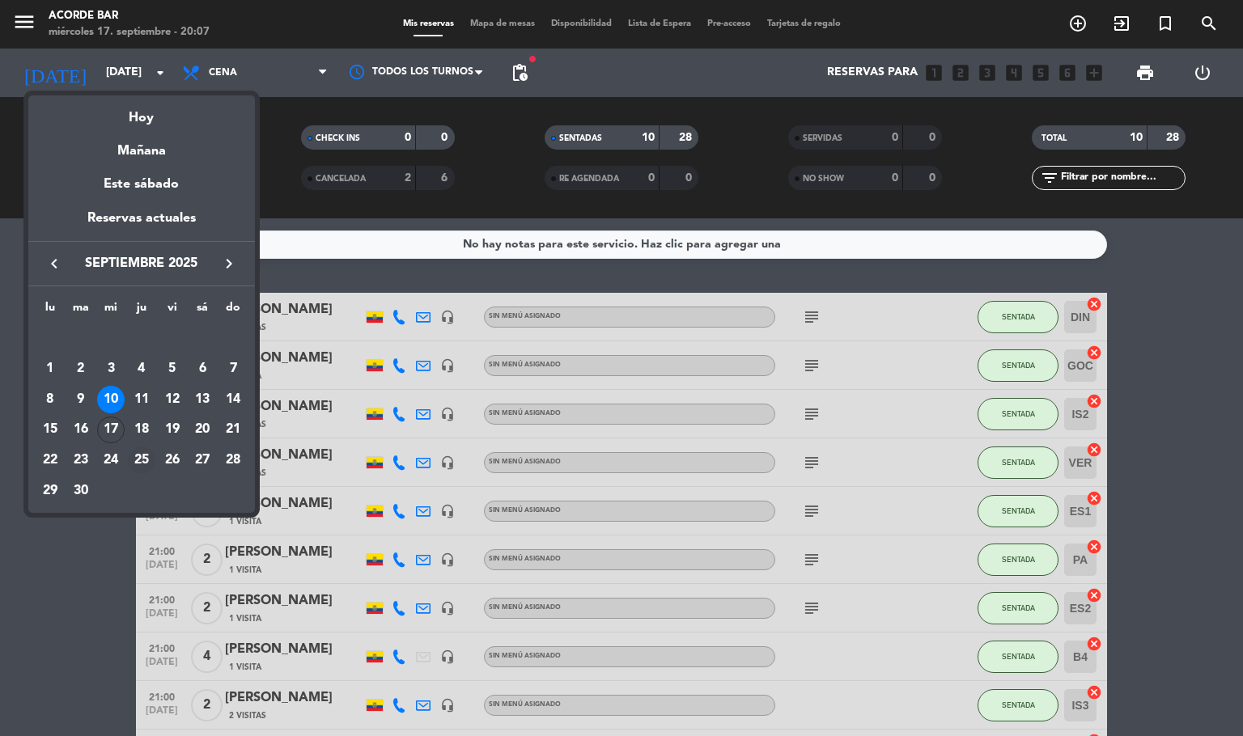 This screenshot has width=1243, height=736. What do you see at coordinates (233, 369) in the screenshot?
I see `div: 7` at bounding box center [233, 369].